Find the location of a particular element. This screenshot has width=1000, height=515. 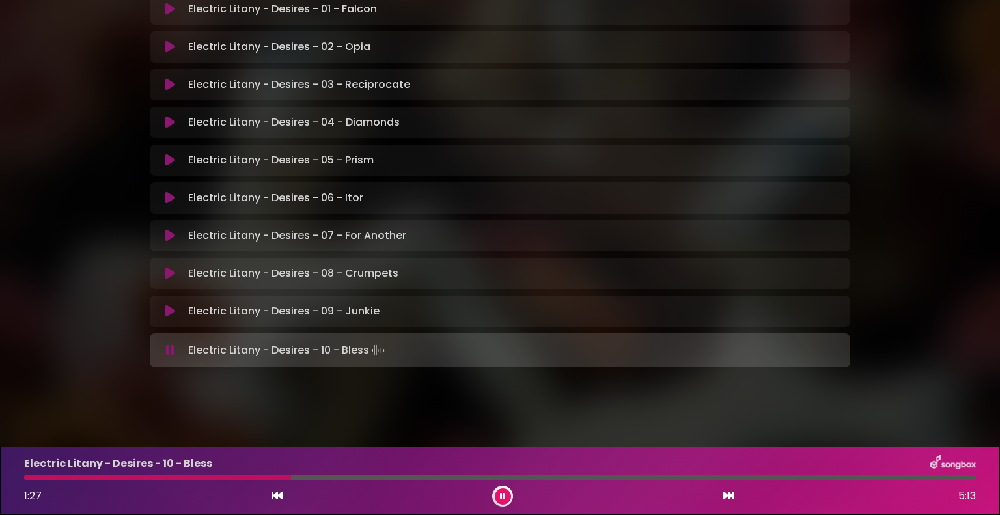

img: waveform4.gif is located at coordinates (378, 350).